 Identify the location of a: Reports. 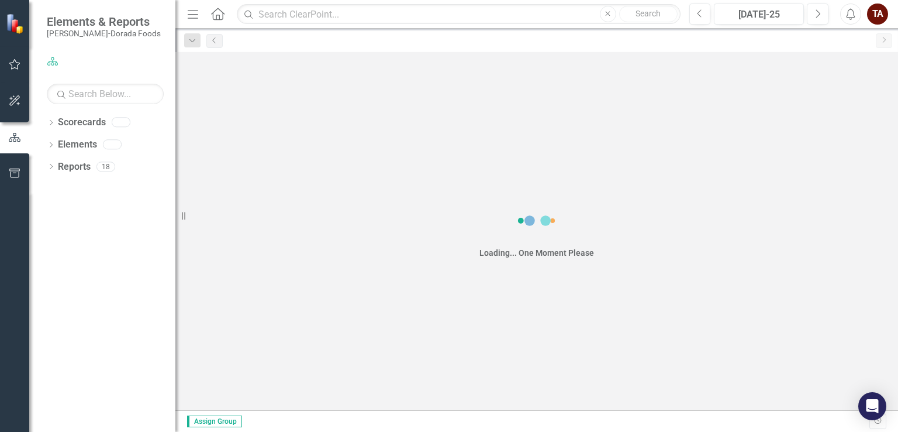
(74, 167).